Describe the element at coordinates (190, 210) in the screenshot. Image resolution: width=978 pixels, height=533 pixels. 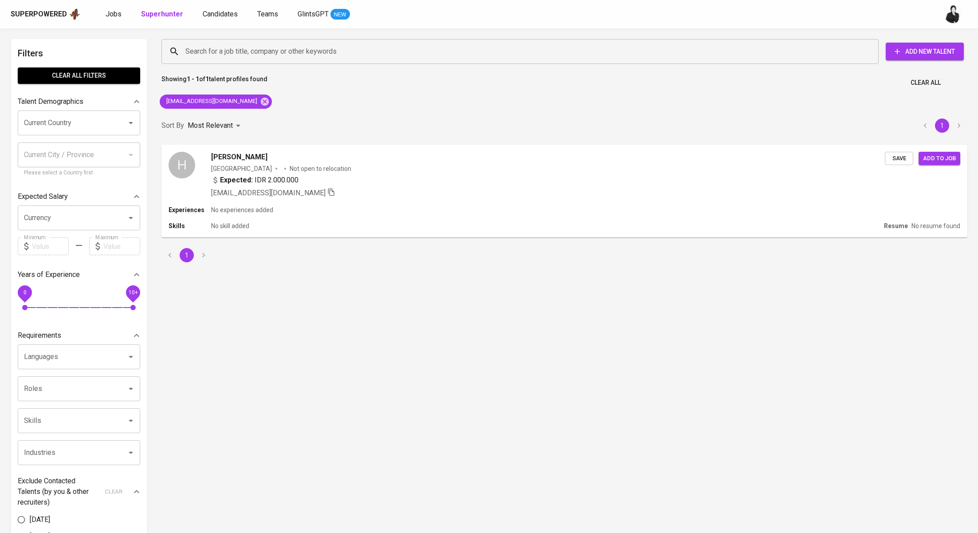
I see `p: Experiences` at that location.